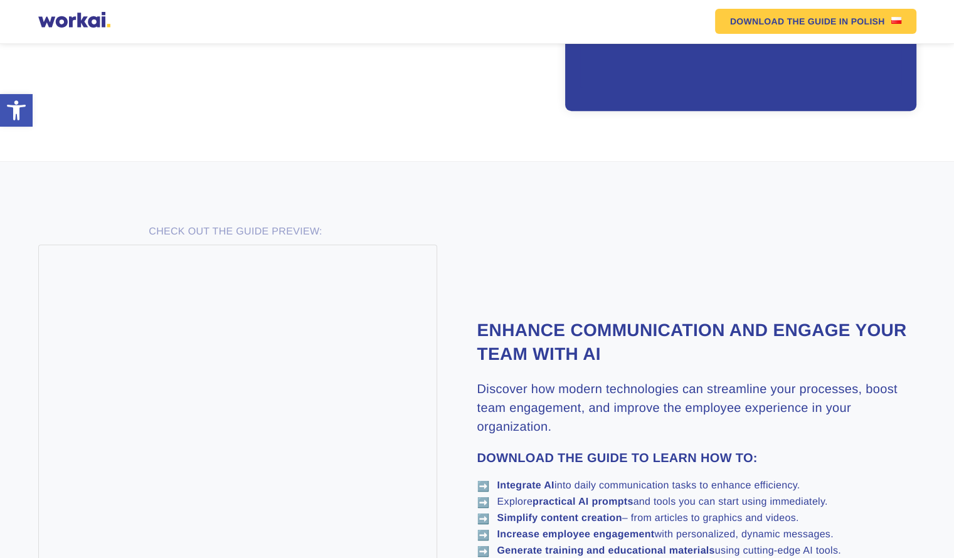  What do you see at coordinates (228, 134) in the screenshot?
I see `a: Privacy Policy` at bounding box center [228, 134].